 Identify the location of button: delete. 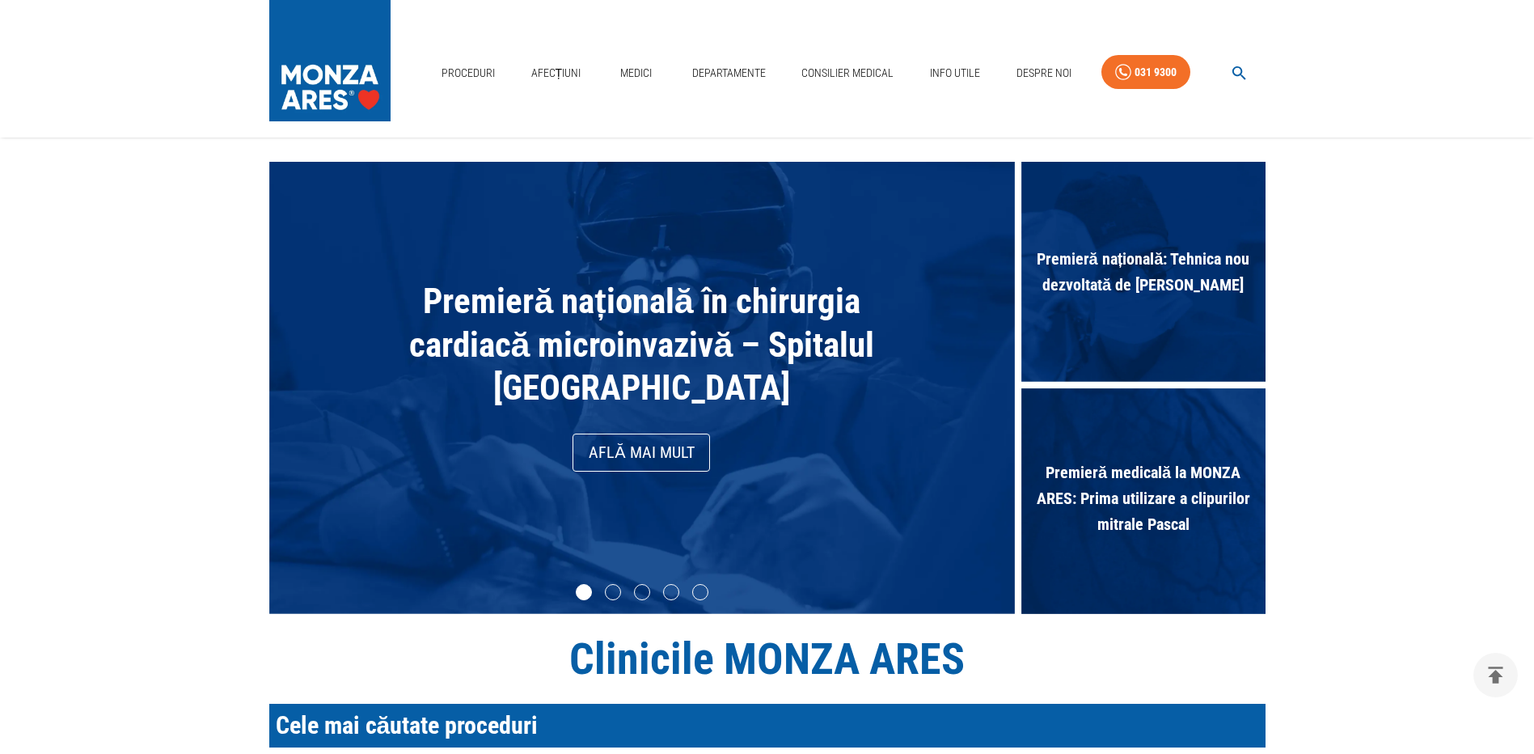
(1495, 674).